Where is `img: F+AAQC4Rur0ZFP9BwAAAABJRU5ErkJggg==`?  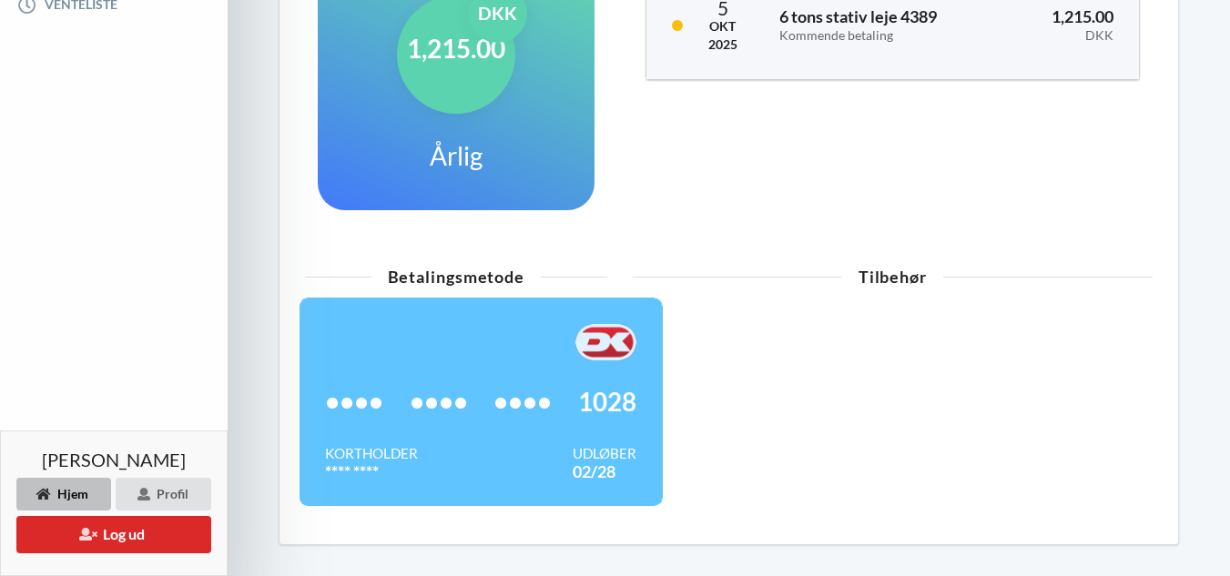
img: F+AAQC4Rur0ZFP9BwAAAABJRU5ErkJggg== is located at coordinates (605, 342).